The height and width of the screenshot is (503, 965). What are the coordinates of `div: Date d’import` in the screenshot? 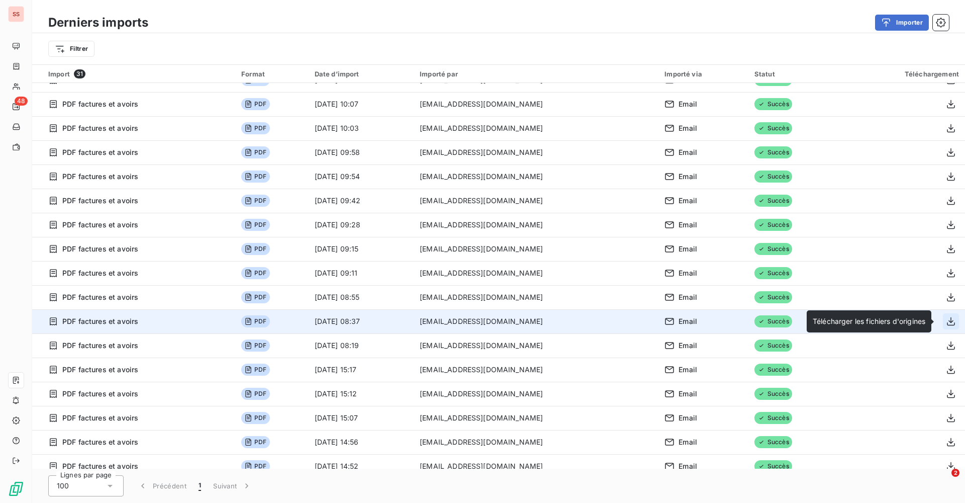 It's located at (361, 74).